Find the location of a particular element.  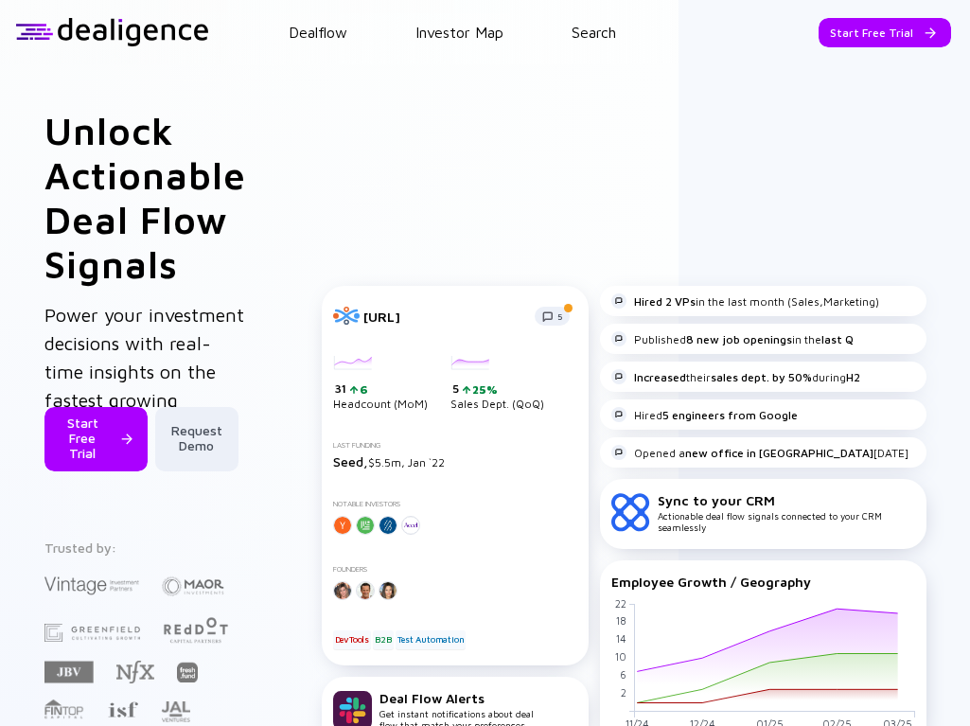

img: JAL Ventures is located at coordinates (175, 711).